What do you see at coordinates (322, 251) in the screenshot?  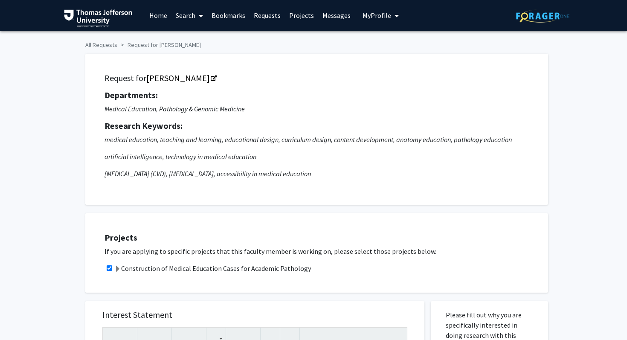 I see `p: If you are applying to specific projects that this faculty member is working on, please select th...` at bounding box center [322, 251].